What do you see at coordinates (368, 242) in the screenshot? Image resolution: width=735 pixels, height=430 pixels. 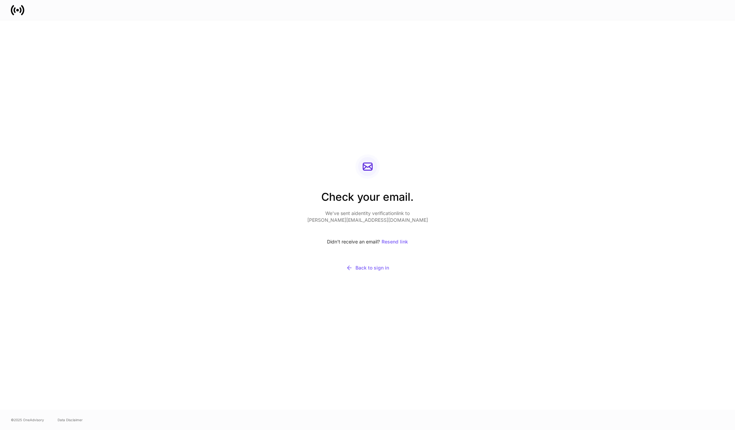 I see `div: Didn’t receive an email?` at bounding box center [368, 242].